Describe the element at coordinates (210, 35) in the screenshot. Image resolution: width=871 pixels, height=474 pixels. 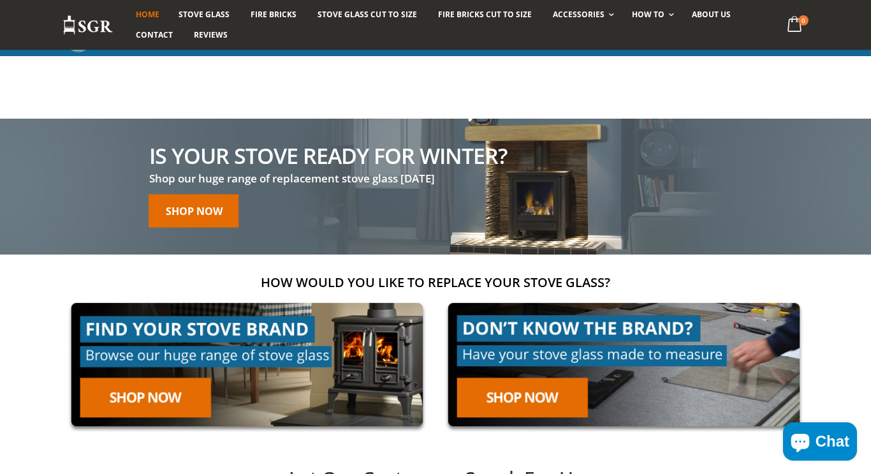
I see `a: Reviews` at that location.